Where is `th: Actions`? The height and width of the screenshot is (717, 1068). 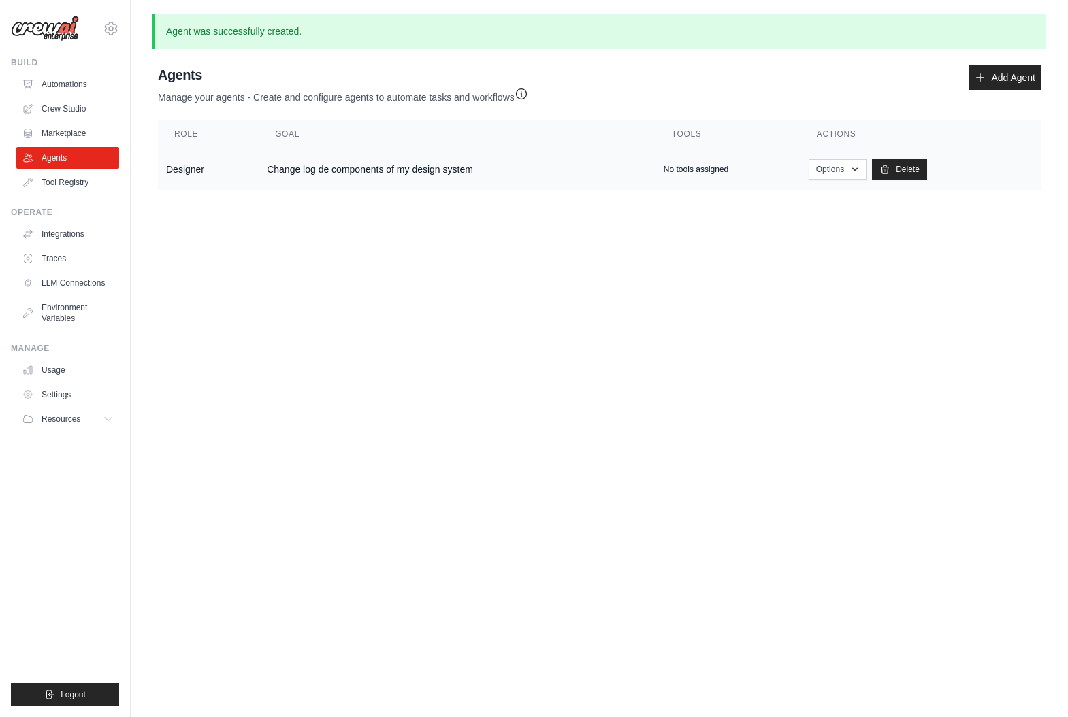 th: Actions is located at coordinates (920, 134).